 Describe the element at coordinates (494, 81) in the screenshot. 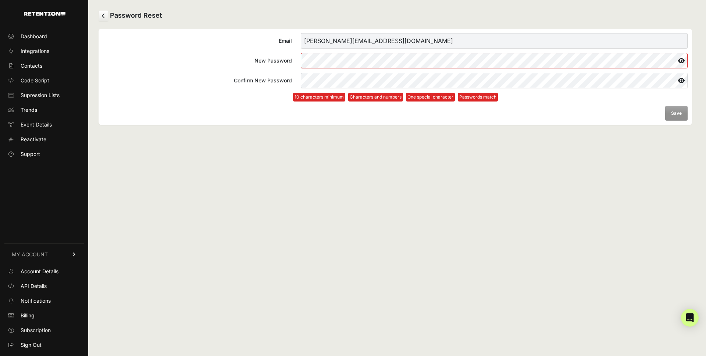

I see `input: Confirm New Password` at that location.